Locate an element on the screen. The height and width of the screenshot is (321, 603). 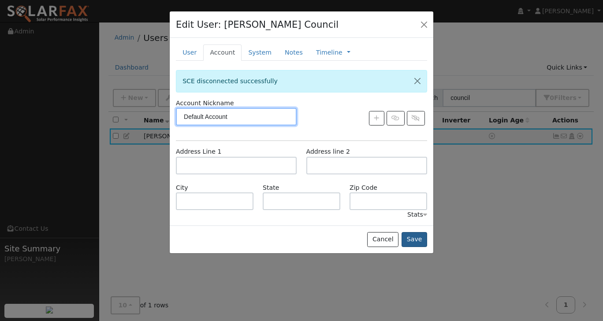
label: State is located at coordinates (270, 188).